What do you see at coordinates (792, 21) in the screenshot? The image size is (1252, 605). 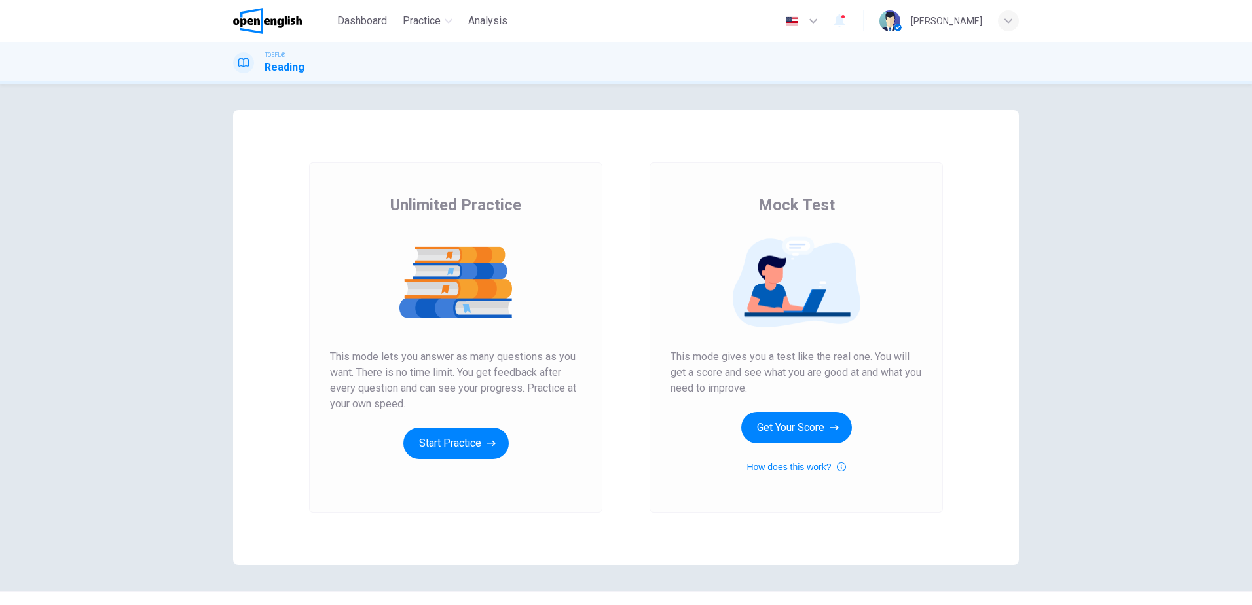 I see `img: en` at bounding box center [792, 21].